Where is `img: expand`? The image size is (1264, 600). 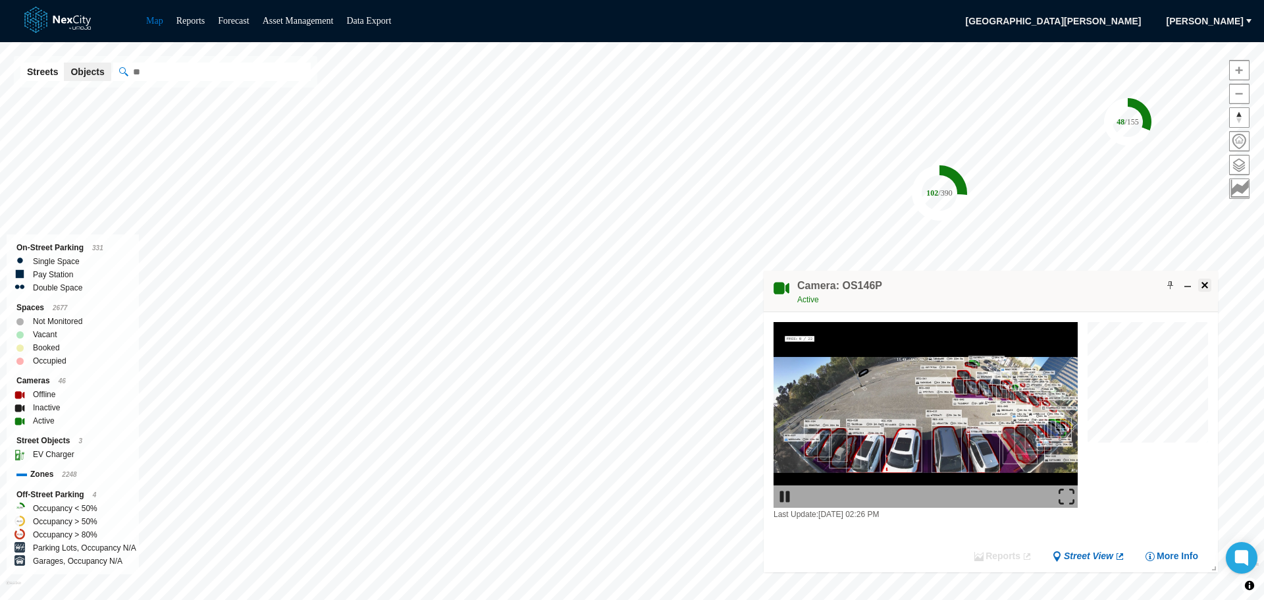 img: expand is located at coordinates (1066, 496).